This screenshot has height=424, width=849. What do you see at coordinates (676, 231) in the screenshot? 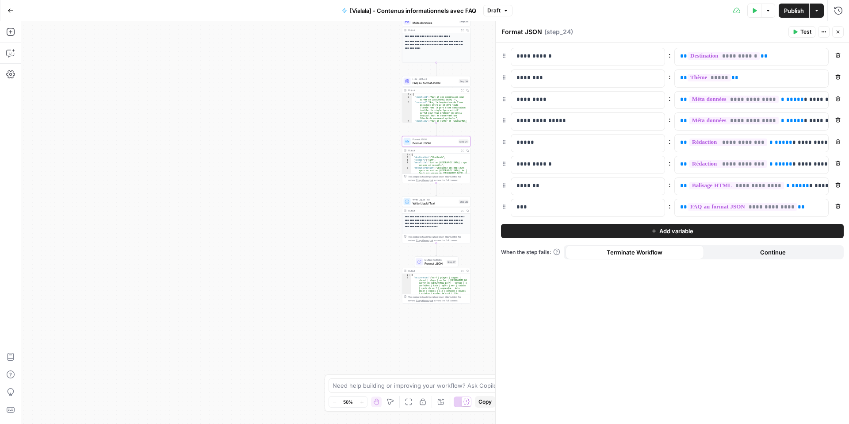
I see `span: Add variable` at bounding box center [676, 231].